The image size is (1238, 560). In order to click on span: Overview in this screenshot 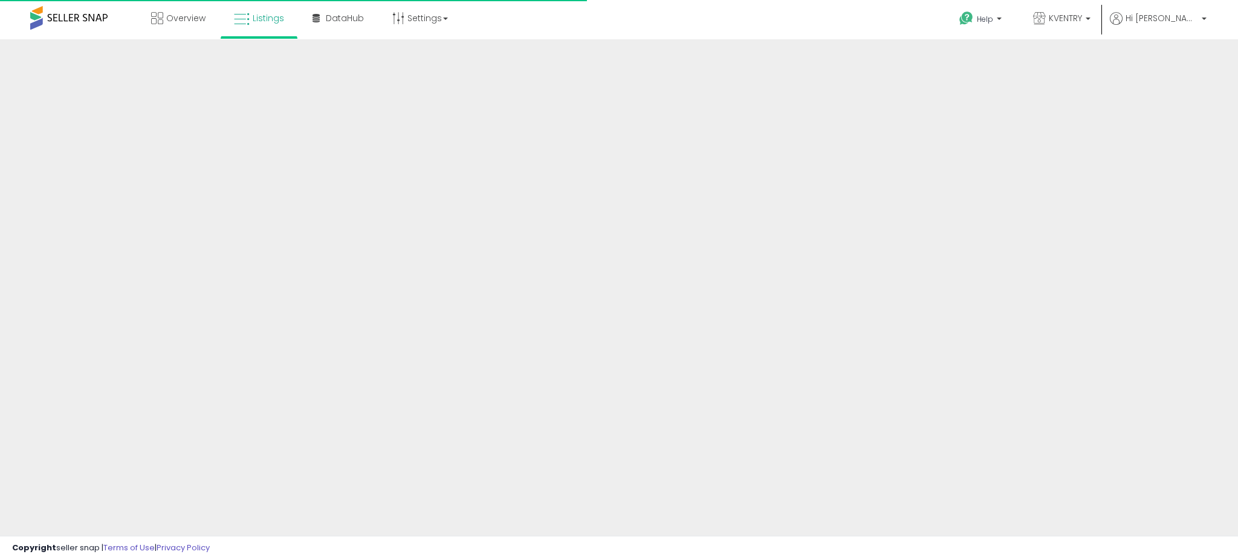, I will do `click(186, 18)`.